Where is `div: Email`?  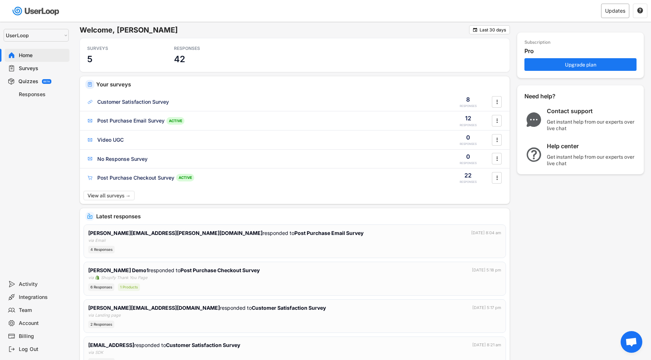 div: Email is located at coordinates (100, 241).